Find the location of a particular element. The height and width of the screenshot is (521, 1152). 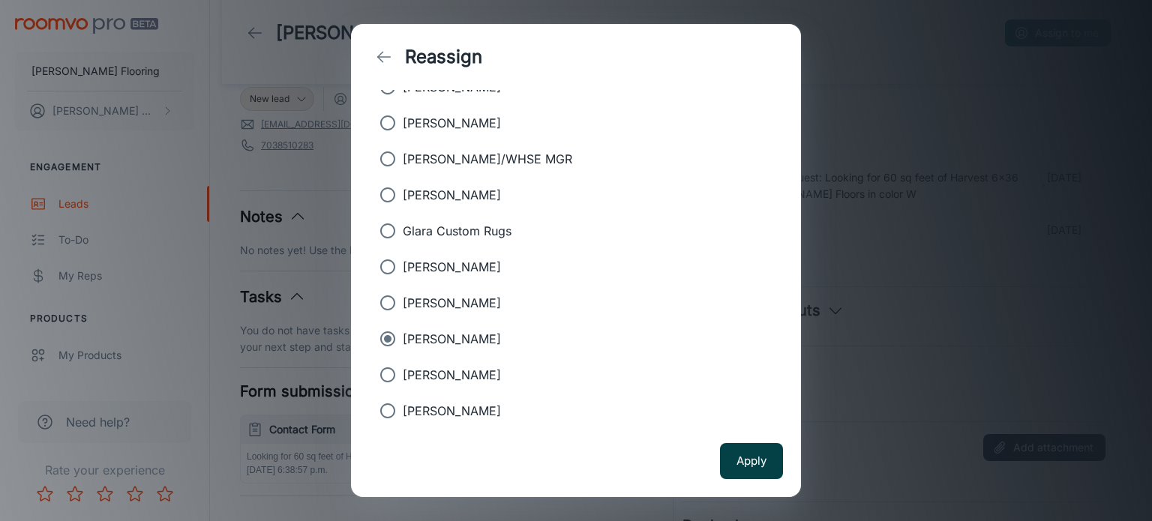

p: Glara Custom Rugs is located at coordinates (457, 231).